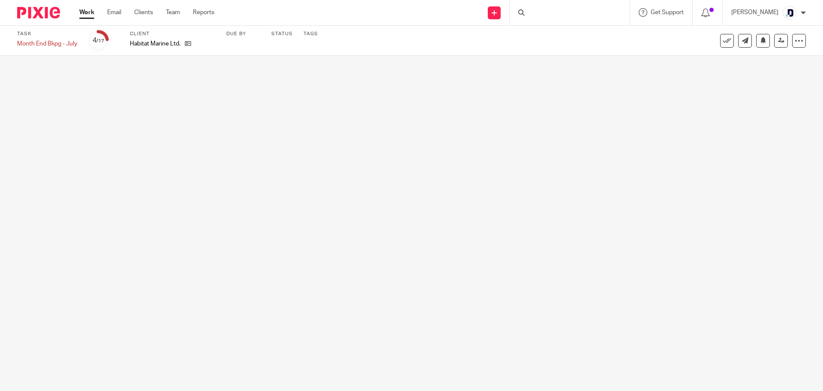 The width and height of the screenshot is (823, 391). What do you see at coordinates (144, 12) in the screenshot?
I see `a: Clients` at bounding box center [144, 12].